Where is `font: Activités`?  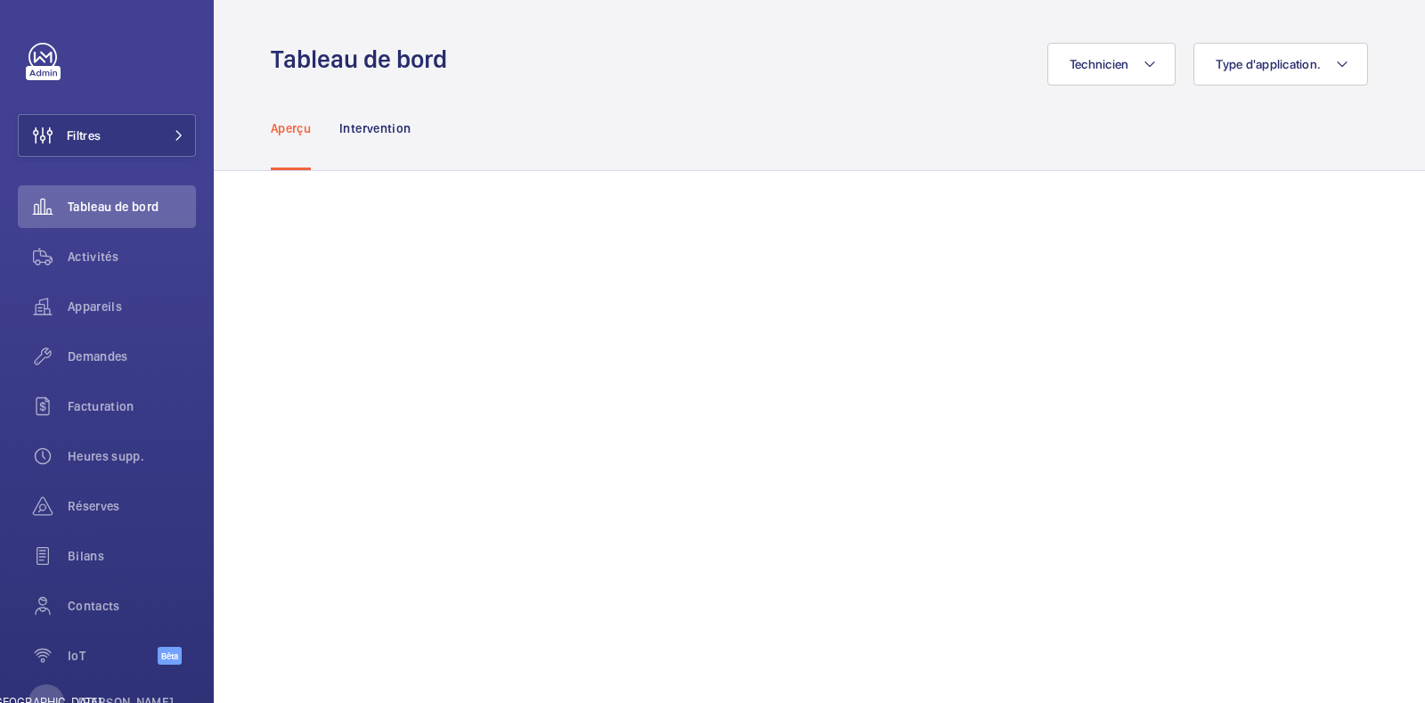
font: Activités is located at coordinates (93, 256).